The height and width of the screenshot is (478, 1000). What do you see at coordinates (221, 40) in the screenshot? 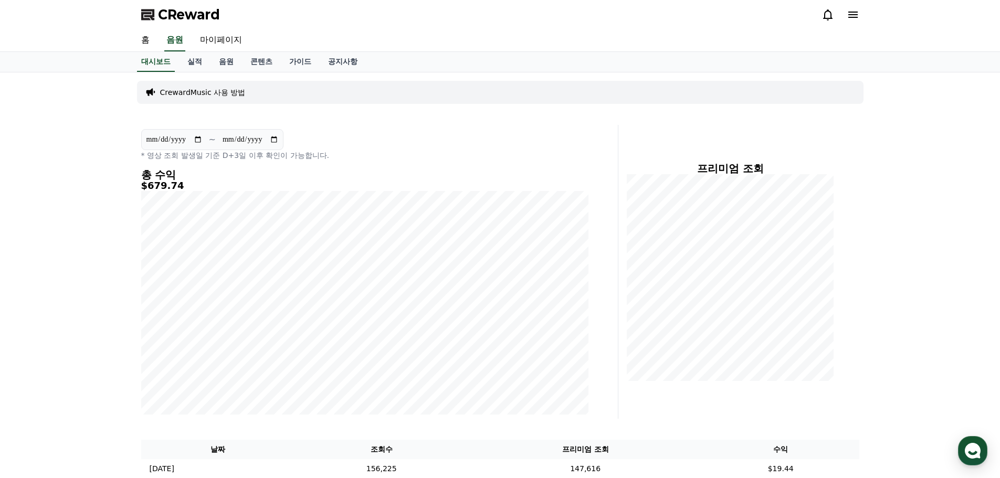
I see `a: 마이페이지` at bounding box center [221, 40].